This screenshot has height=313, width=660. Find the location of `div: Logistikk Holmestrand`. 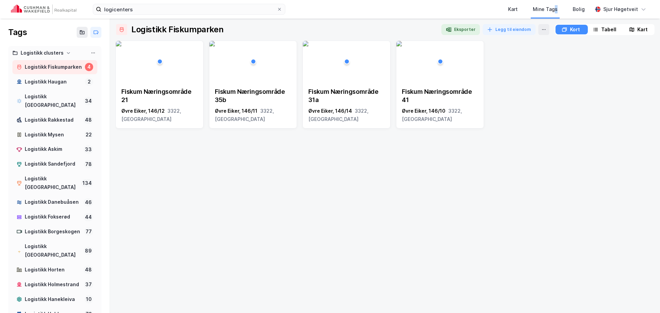

div: Logistikk Holmestrand is located at coordinates (53, 285).